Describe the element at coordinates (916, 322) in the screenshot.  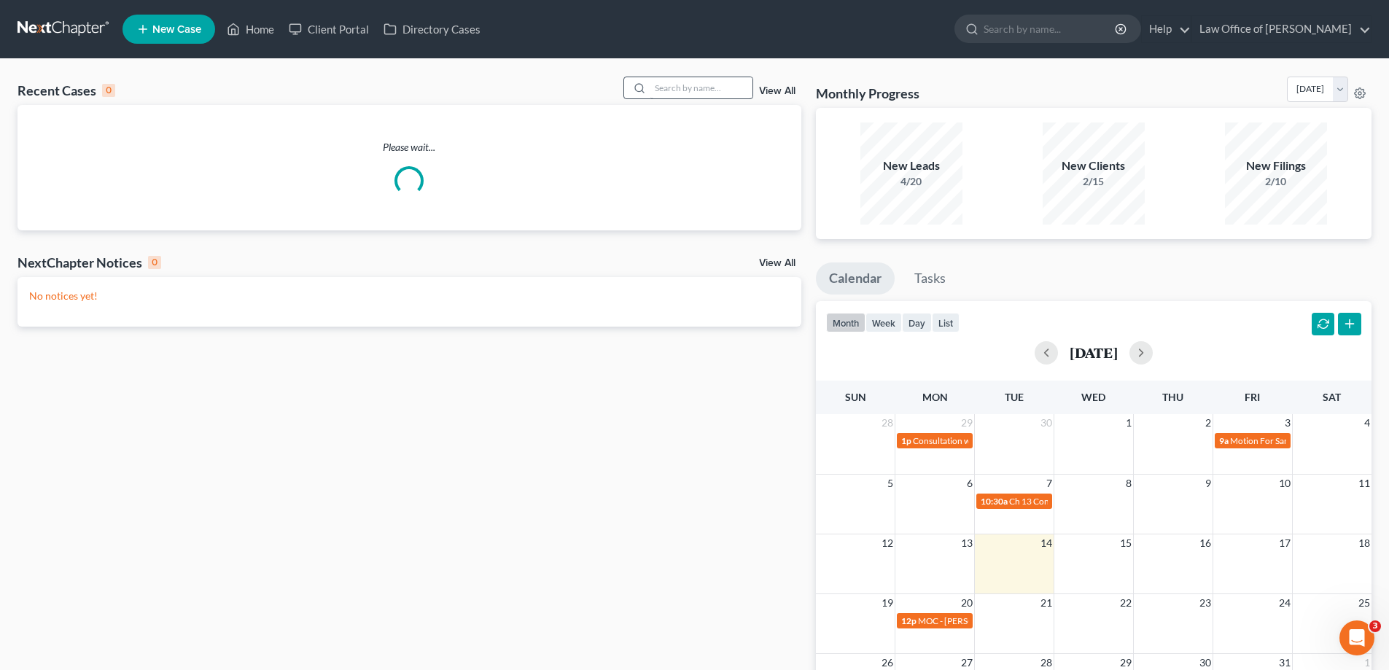
I see `button: day` at that location.